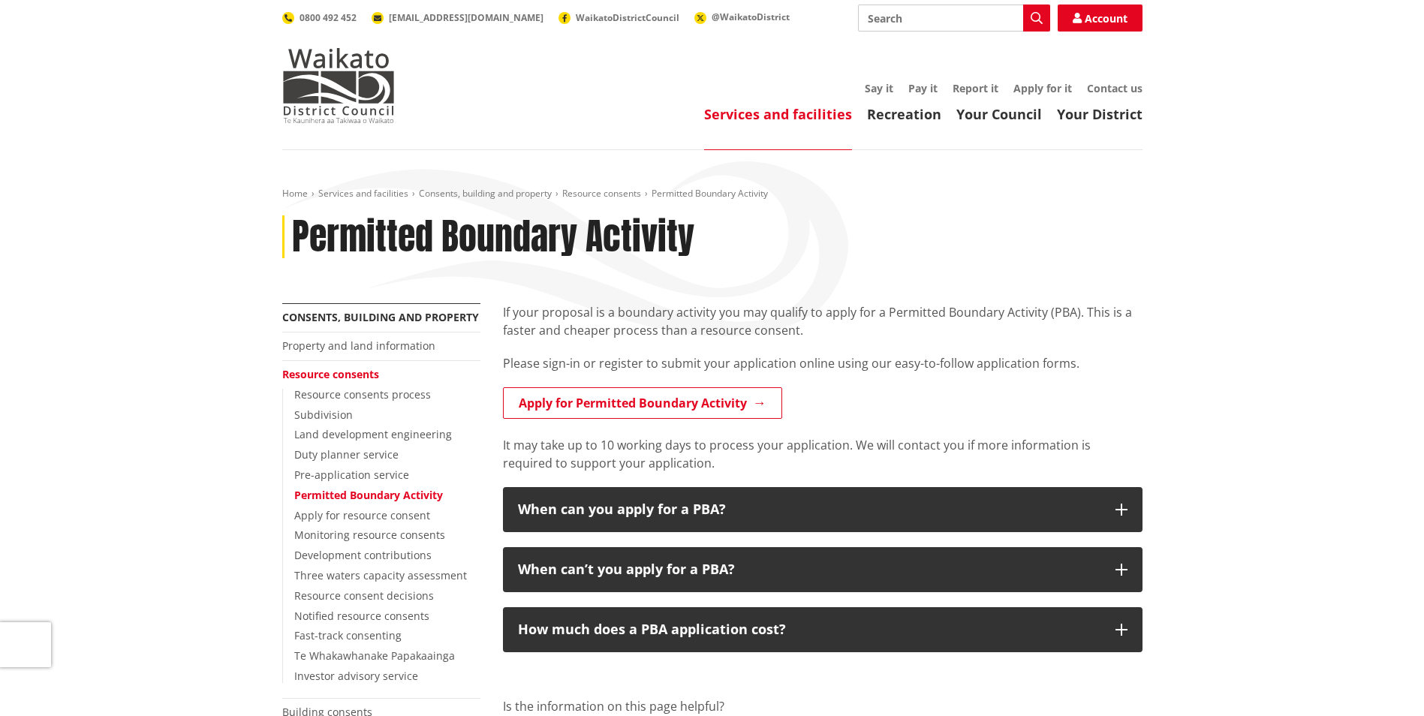 Image resolution: width=1424 pixels, height=716 pixels. What do you see at coordinates (999, 114) in the screenshot?
I see `a: Your Council` at bounding box center [999, 114].